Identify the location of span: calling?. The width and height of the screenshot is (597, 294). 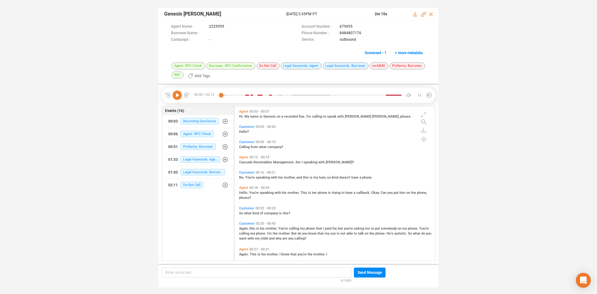
(301, 238).